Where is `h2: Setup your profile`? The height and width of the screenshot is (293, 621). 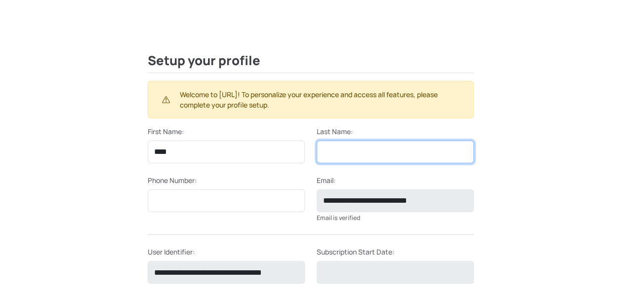 h2: Setup your profile is located at coordinates (311, 63).